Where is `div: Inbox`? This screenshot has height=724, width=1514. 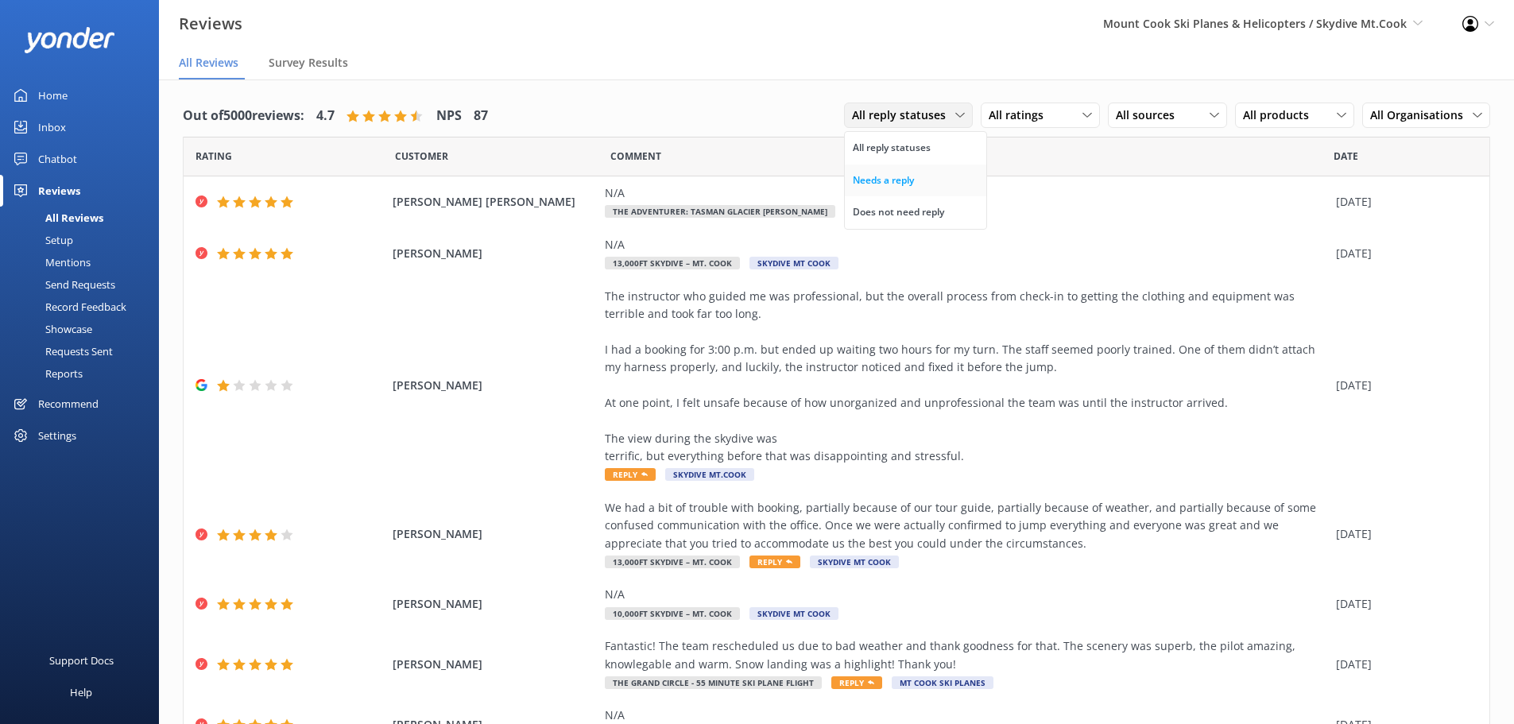
div: Inbox is located at coordinates (52, 127).